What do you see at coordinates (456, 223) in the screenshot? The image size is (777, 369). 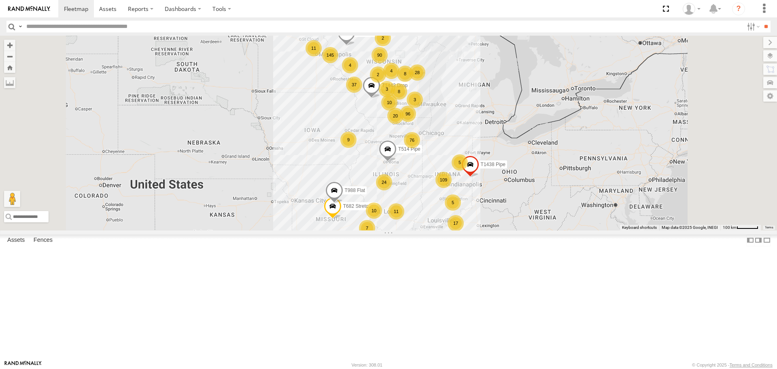 I see `div: 17` at bounding box center [456, 223].